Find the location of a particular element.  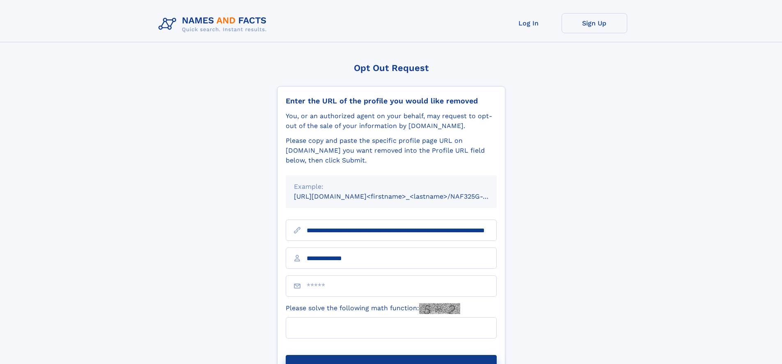

div: Opt Out Request is located at coordinates (391, 68).